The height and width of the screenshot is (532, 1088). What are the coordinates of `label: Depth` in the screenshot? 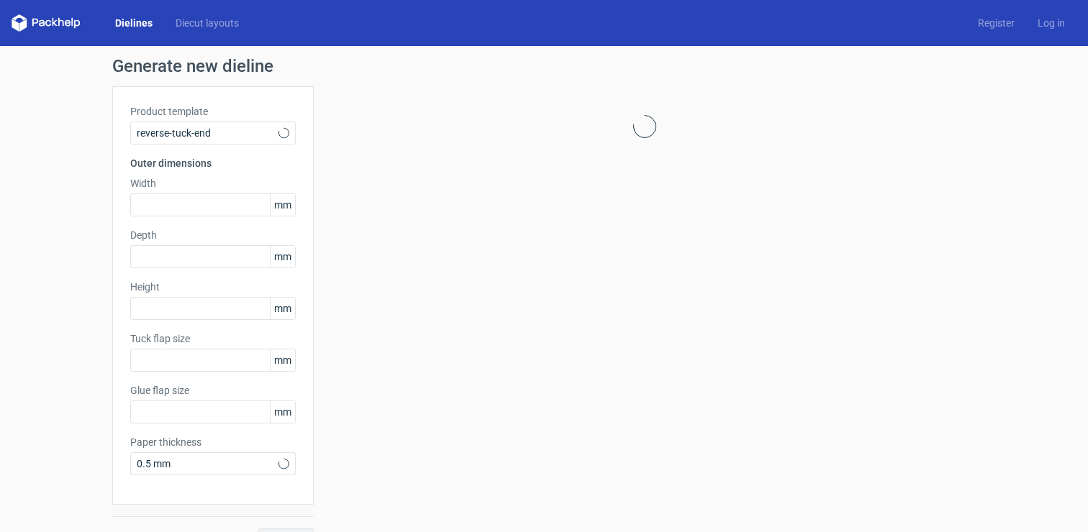 It's located at (213, 235).